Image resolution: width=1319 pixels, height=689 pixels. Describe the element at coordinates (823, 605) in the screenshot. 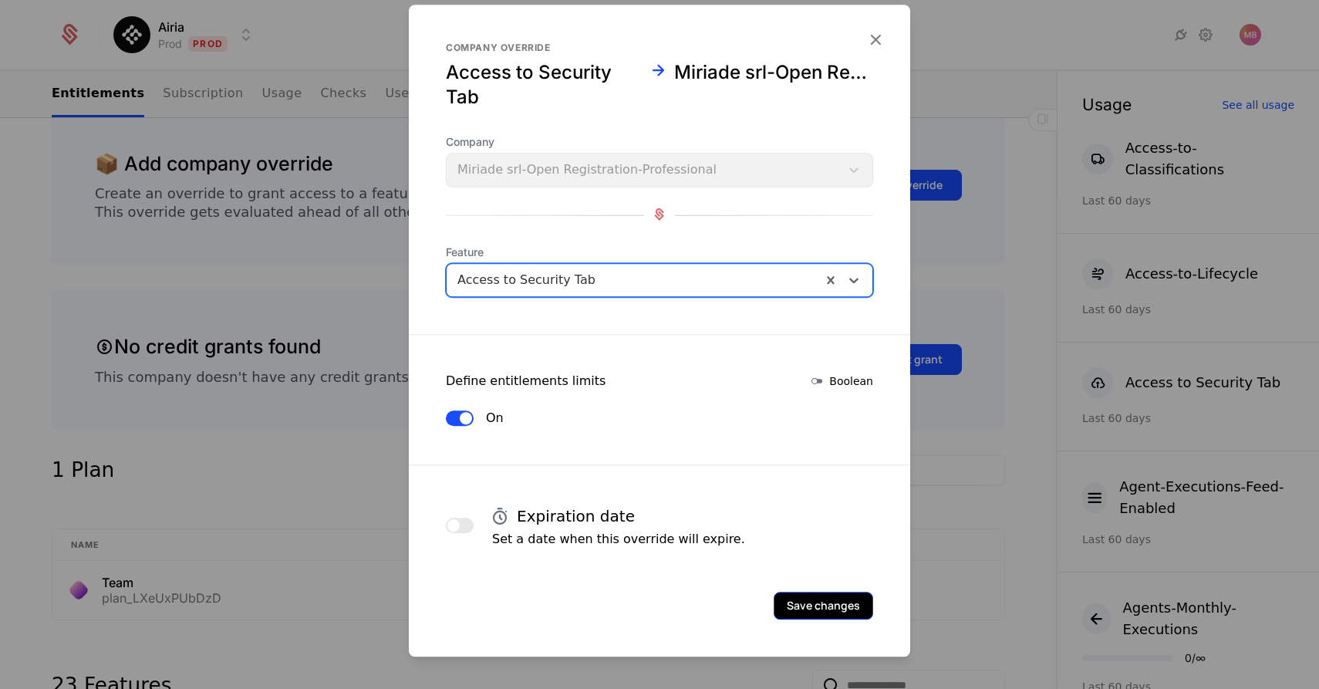

I see `button: Save changes` at that location.